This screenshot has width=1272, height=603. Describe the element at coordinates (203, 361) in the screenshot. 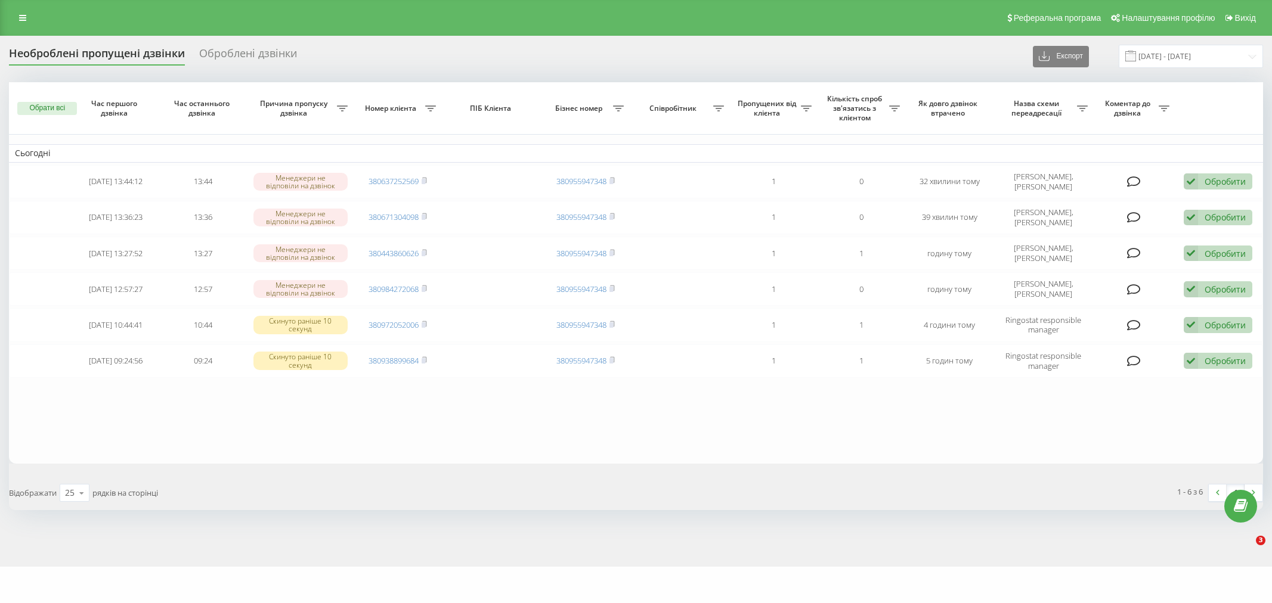

I see `td: 09:24` at that location.